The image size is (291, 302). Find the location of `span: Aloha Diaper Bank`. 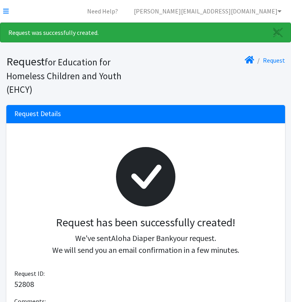

span: Aloha Diaper Bank is located at coordinates (142, 237).